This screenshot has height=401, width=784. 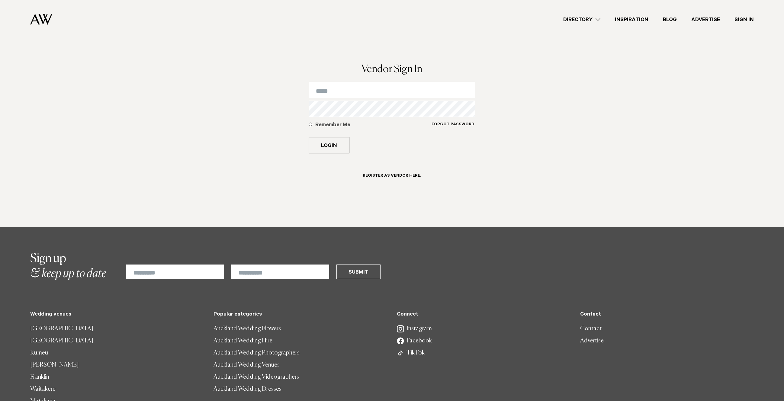 I want to click on h6: Register as Vendor here., so click(x=392, y=176).